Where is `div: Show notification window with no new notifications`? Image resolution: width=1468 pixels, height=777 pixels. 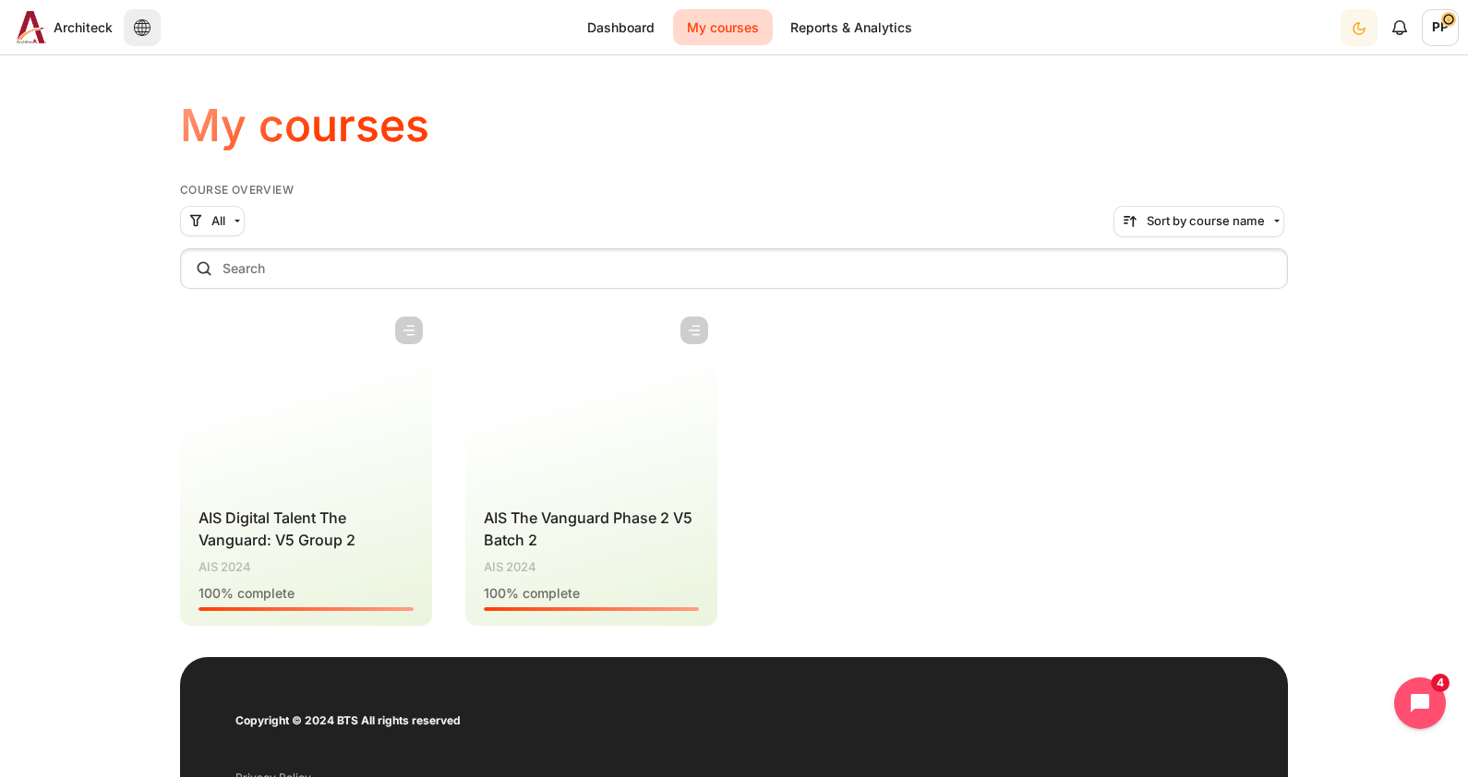
div: Show notification window with no new notifications is located at coordinates (1400, 28).